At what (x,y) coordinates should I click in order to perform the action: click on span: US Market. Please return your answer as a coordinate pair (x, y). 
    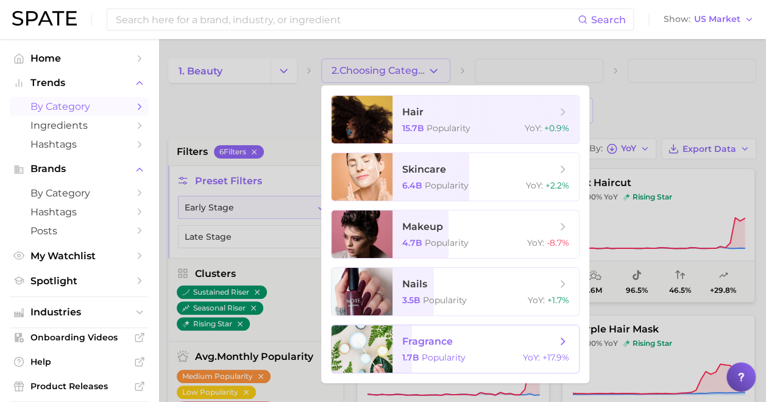
    Looking at the image, I should click on (717, 19).